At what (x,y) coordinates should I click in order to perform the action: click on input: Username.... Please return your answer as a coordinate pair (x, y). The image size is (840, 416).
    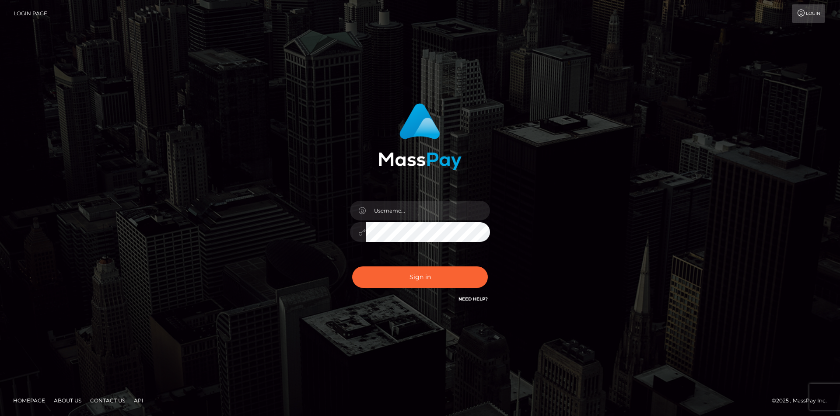
    Looking at the image, I should click on (428, 210).